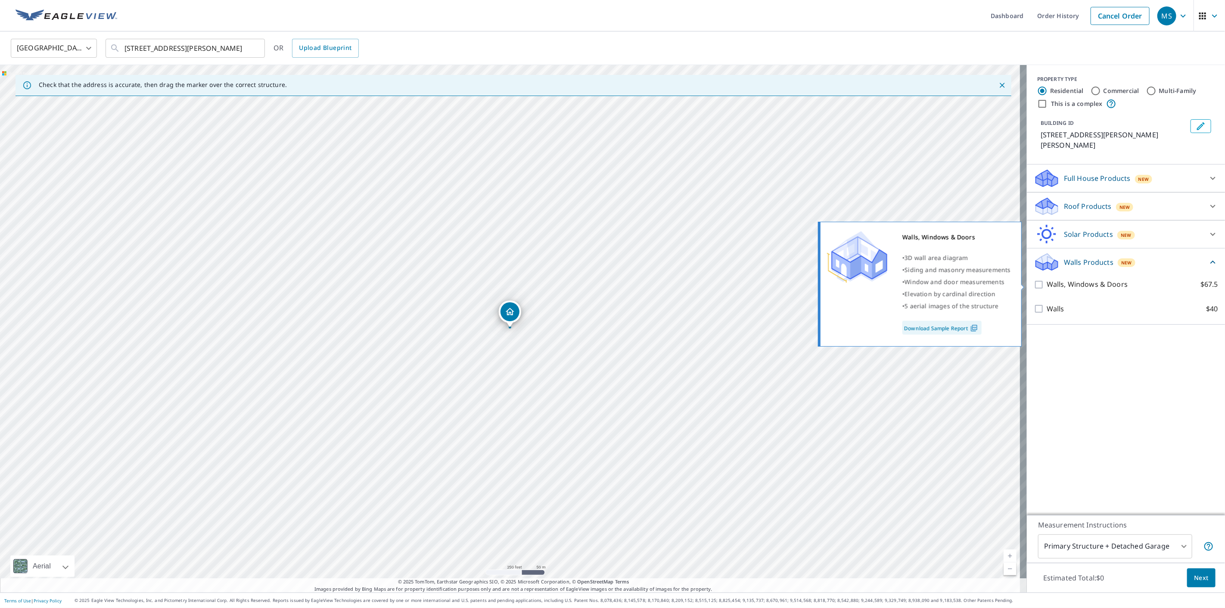  I want to click on span: Upload Blueprint, so click(325, 48).